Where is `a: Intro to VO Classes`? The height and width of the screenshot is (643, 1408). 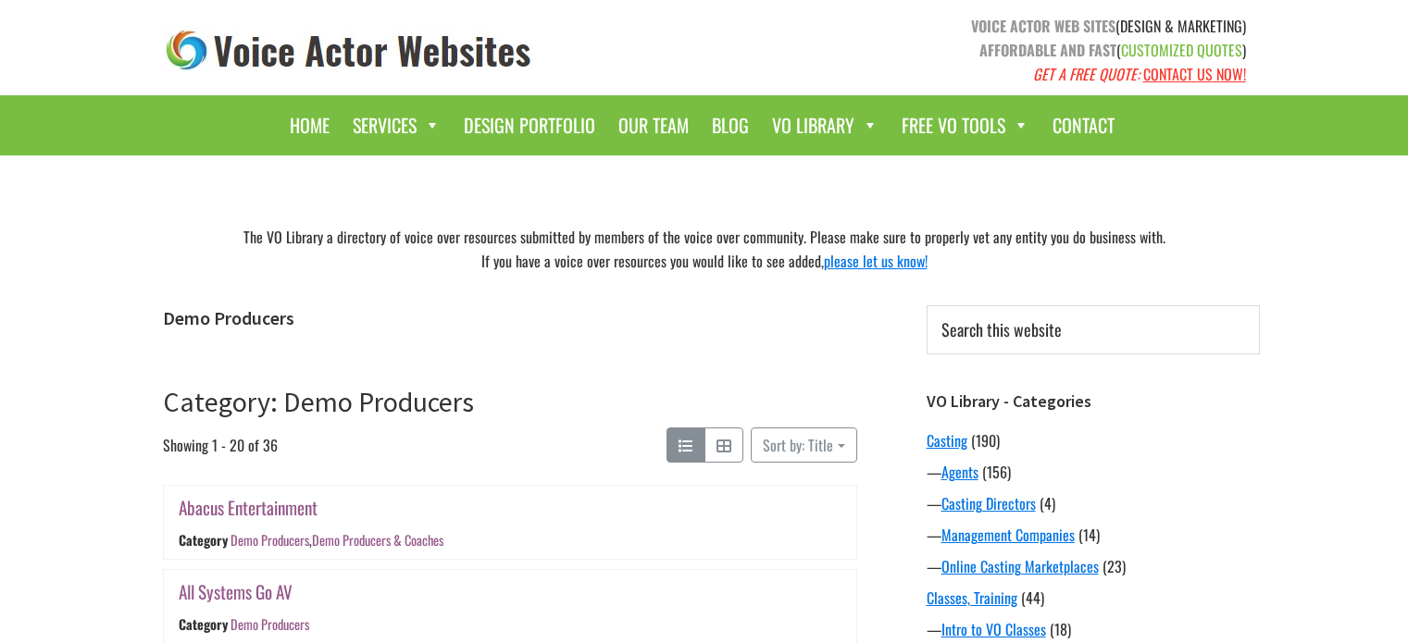 a: Intro to VO Classes is located at coordinates (993, 629).